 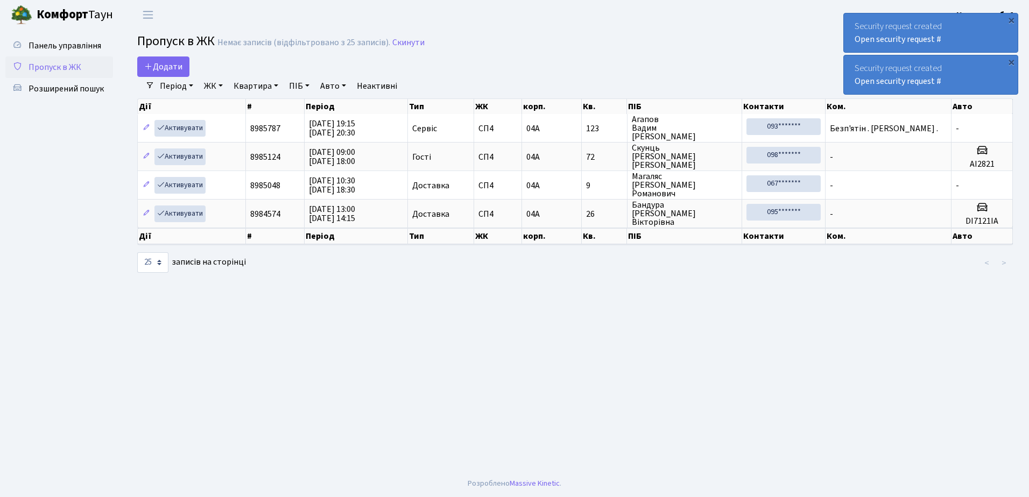 I want to click on span: 8985787, so click(x=265, y=129).